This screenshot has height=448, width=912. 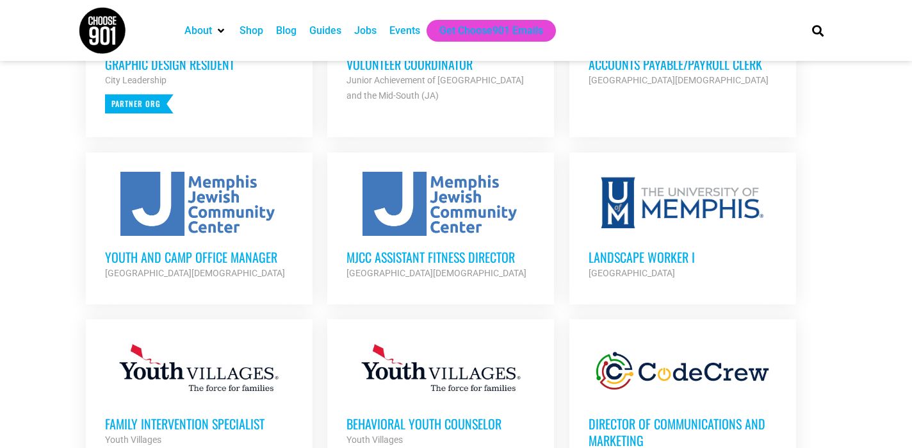 I want to click on h3: MJCC Assistant Fitness Director, so click(x=441, y=257).